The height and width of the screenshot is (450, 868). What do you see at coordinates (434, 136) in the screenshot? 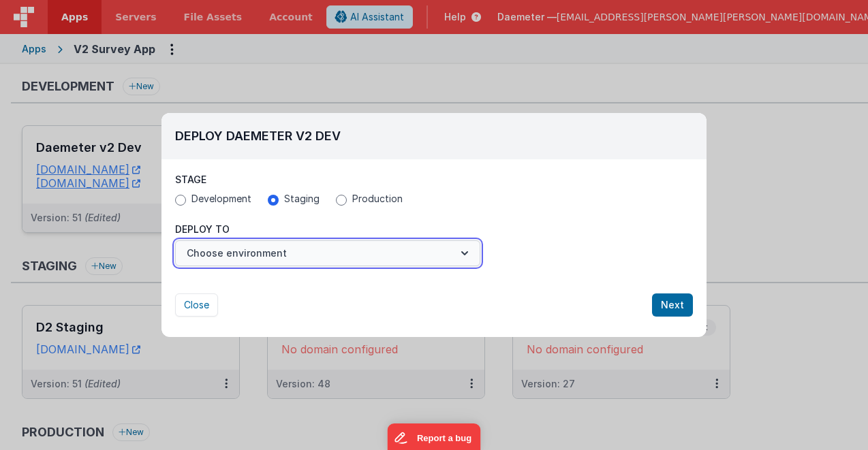
I see `h2: Deploy Daemeter v2 Dev` at bounding box center [434, 136].